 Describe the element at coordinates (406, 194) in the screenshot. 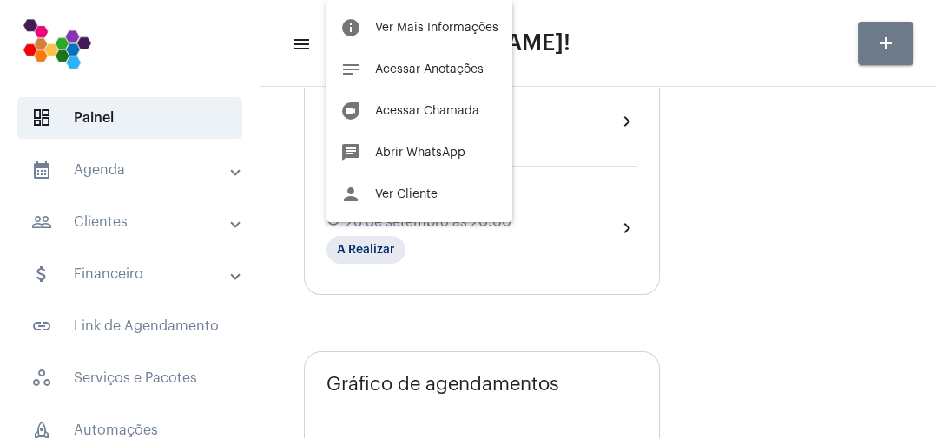

I see `span: Ver Cliente` at that location.